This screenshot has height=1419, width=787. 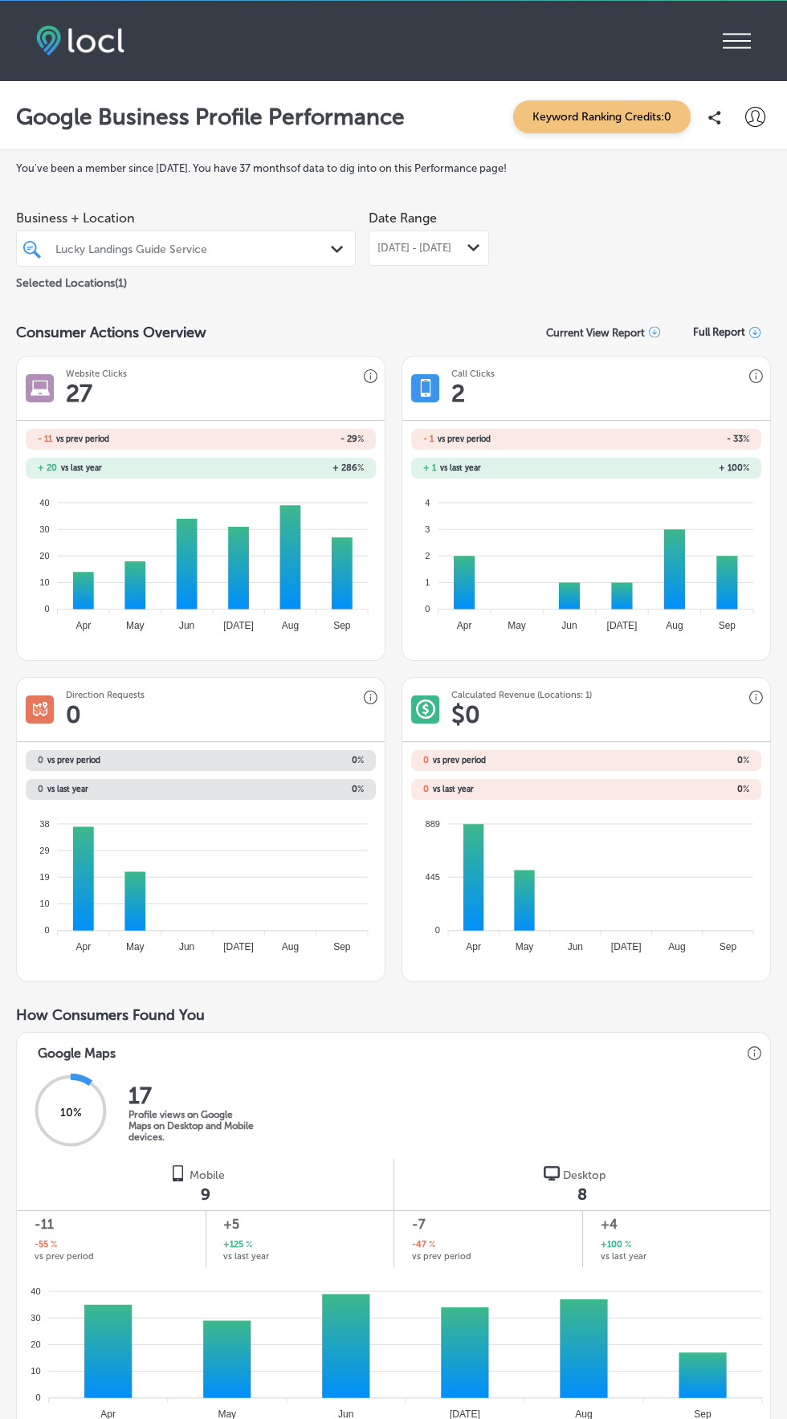 I want to click on h2: - 1, so click(x=428, y=439).